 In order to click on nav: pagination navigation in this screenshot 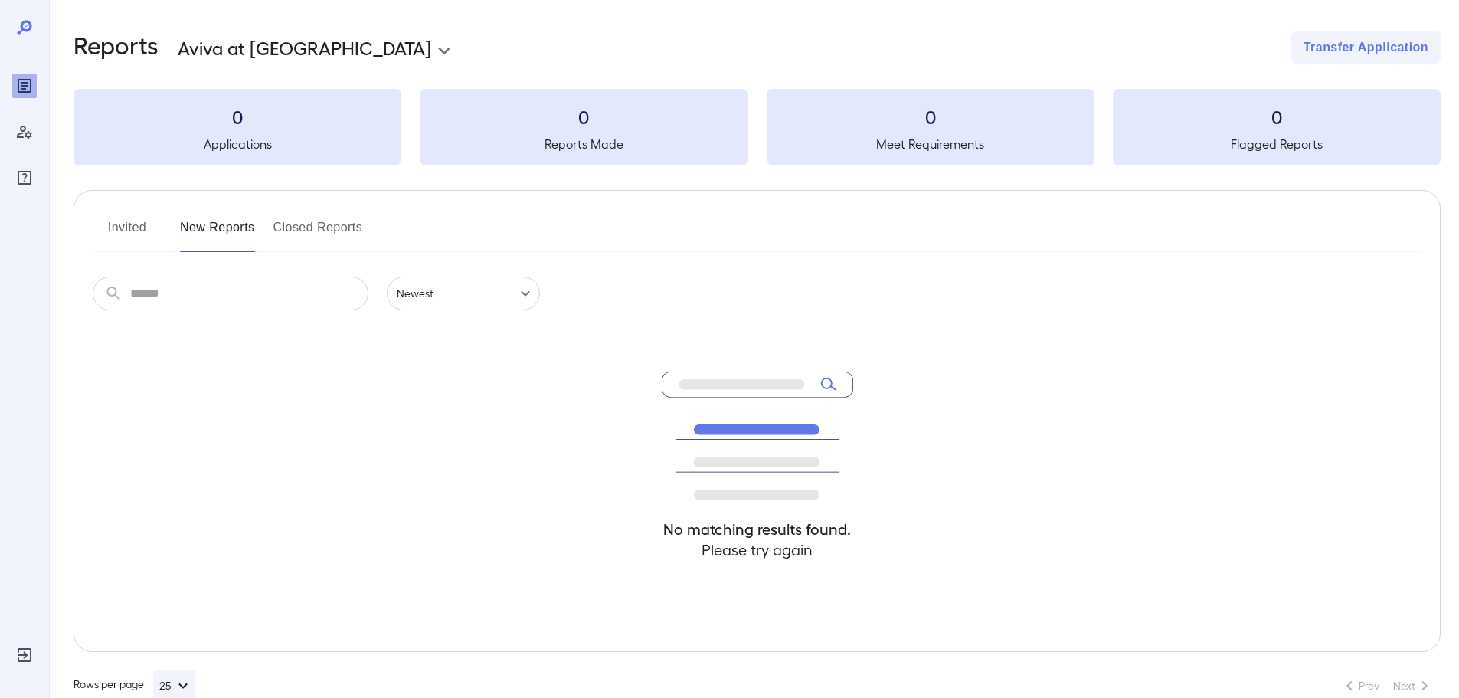, I will do `click(1387, 686)`.